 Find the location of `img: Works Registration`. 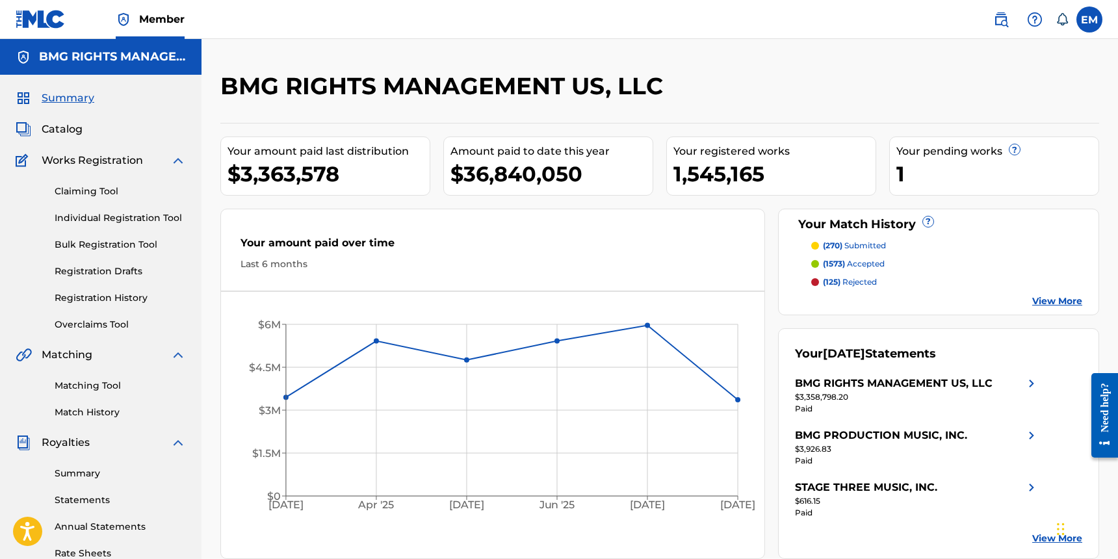

img: Works Registration is located at coordinates (24, 160).